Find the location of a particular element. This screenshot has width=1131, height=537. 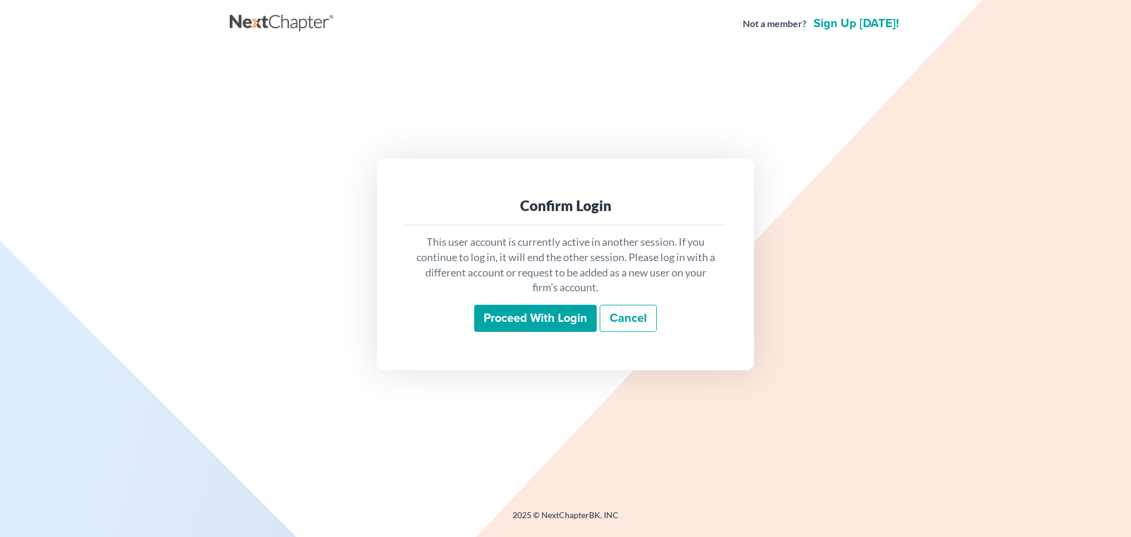

div: Confirm Login is located at coordinates (565, 206).